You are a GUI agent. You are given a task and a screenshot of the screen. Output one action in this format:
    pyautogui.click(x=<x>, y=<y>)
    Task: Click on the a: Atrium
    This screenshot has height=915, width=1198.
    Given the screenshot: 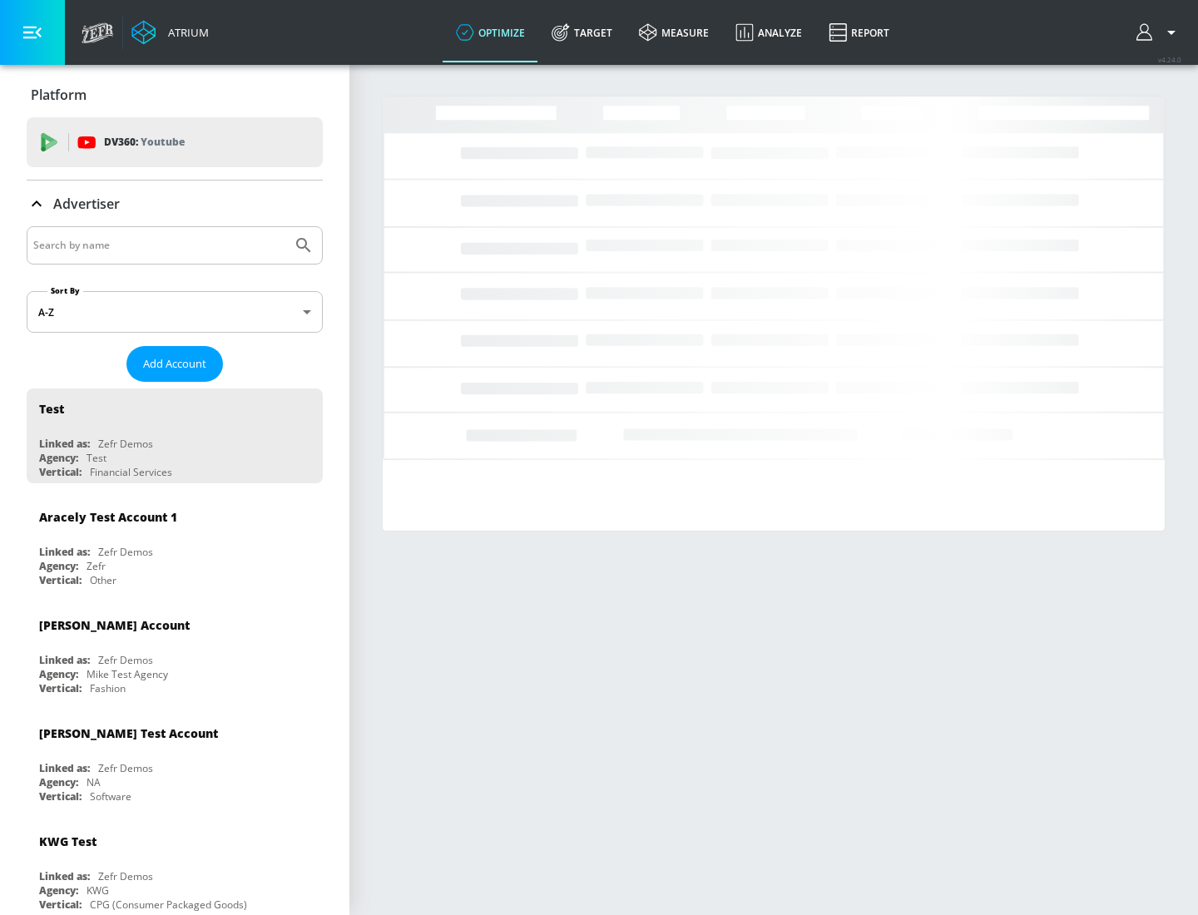 What is the action you would take?
    pyautogui.click(x=170, y=32)
    